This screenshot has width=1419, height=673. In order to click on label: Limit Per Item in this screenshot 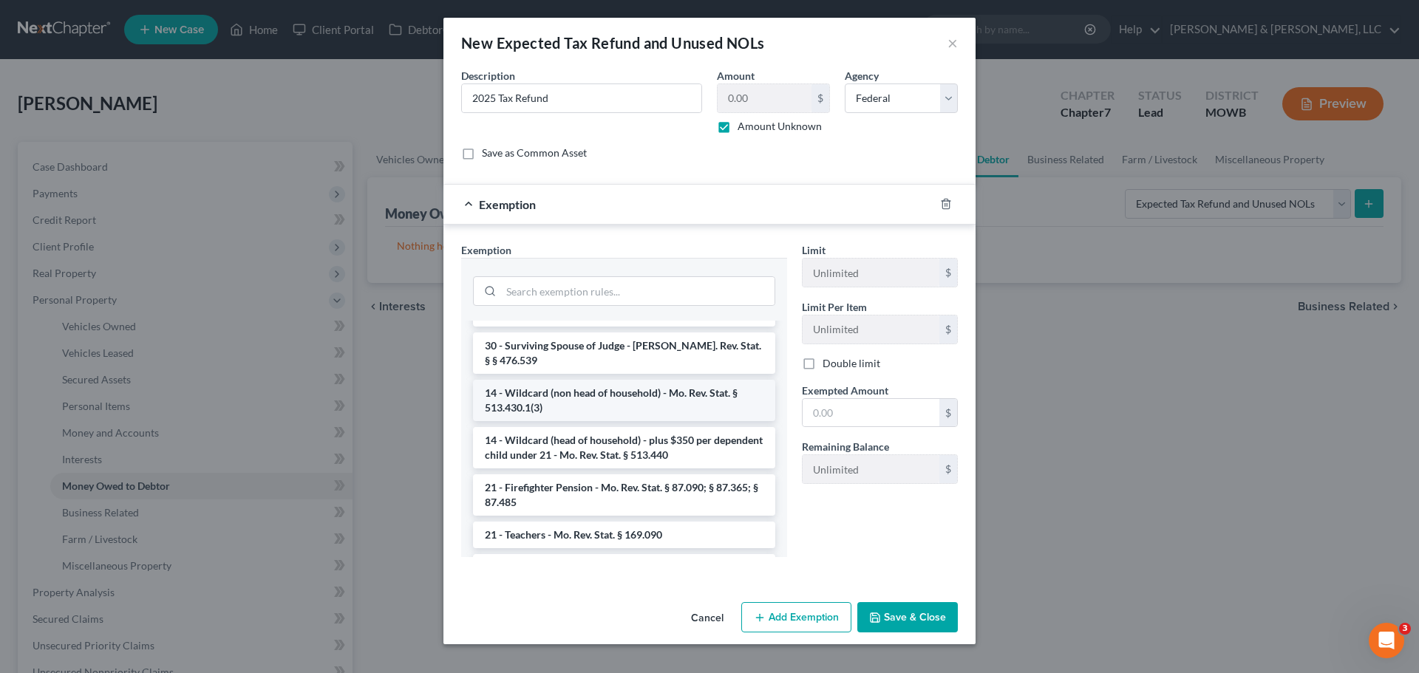, I will do `click(835, 307)`.